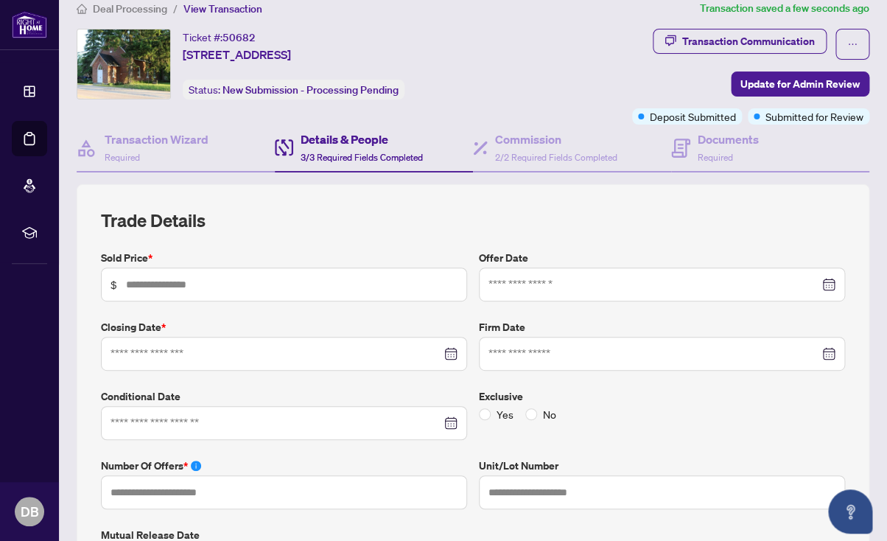 The image size is (887, 541). Describe the element at coordinates (693, 116) in the screenshot. I see `span: Deposit Submitted` at that location.